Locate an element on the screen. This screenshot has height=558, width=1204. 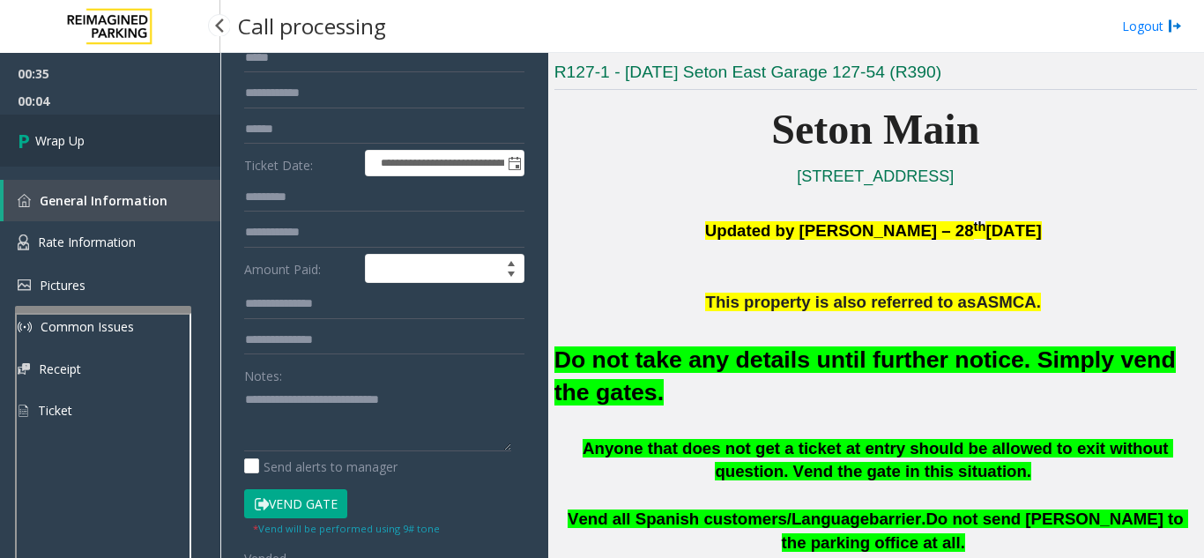
span: Toggle popup is located at coordinates (514, 163).